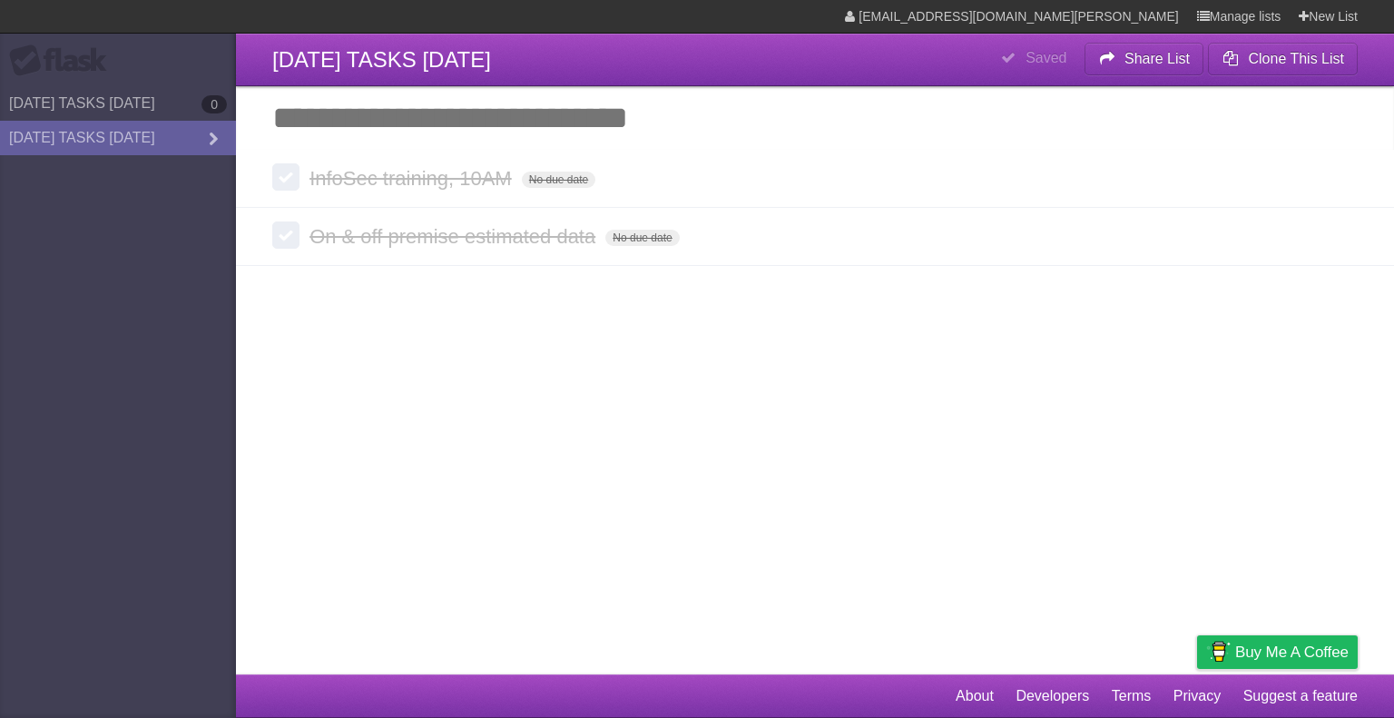  I want to click on button: Clone This List, so click(1282, 59).